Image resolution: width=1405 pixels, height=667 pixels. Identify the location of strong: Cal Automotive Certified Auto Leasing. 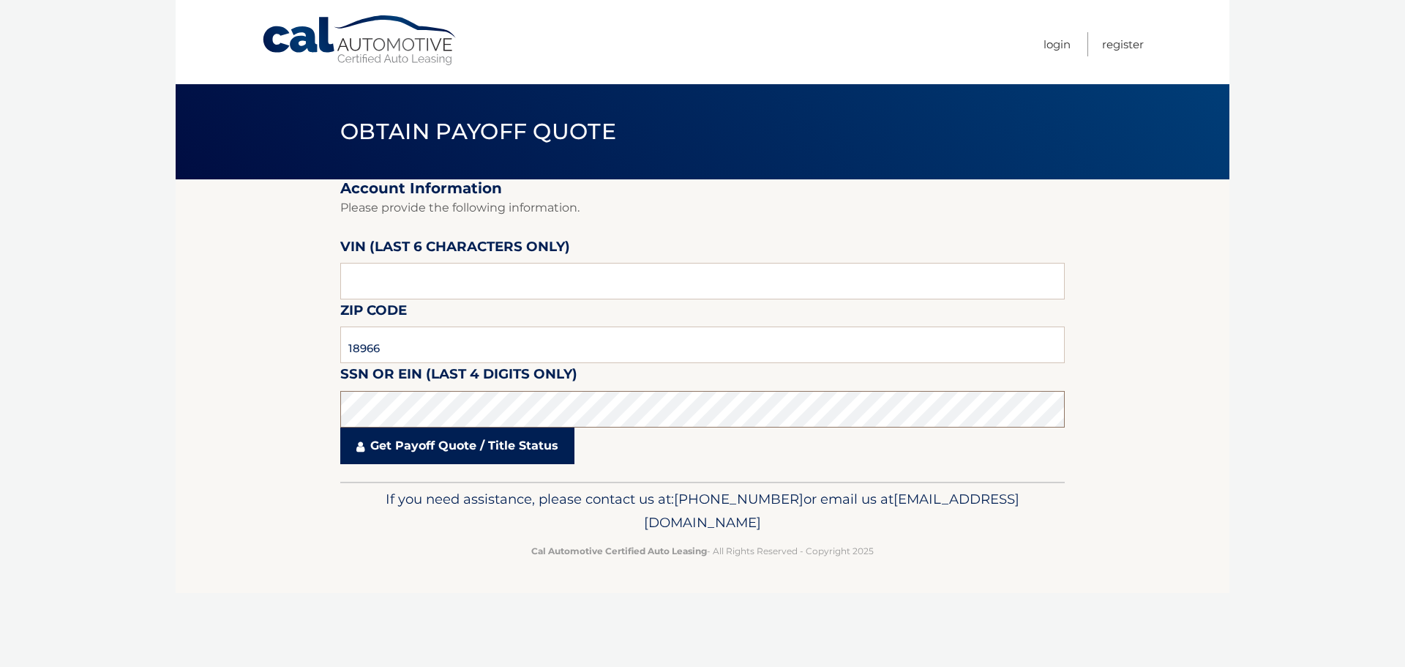
(619, 550).